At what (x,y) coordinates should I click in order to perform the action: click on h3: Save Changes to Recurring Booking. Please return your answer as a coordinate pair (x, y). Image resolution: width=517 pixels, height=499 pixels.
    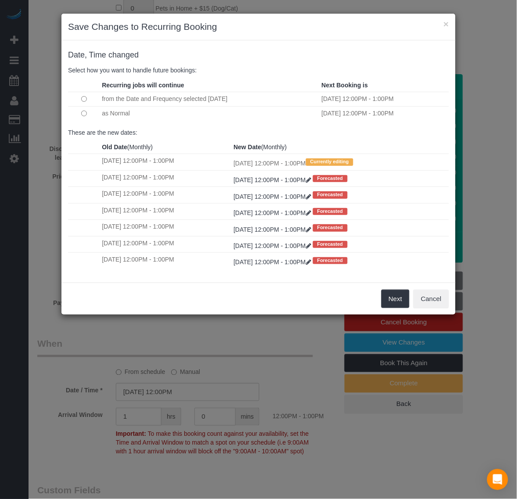
    Looking at the image, I should click on (259, 27).